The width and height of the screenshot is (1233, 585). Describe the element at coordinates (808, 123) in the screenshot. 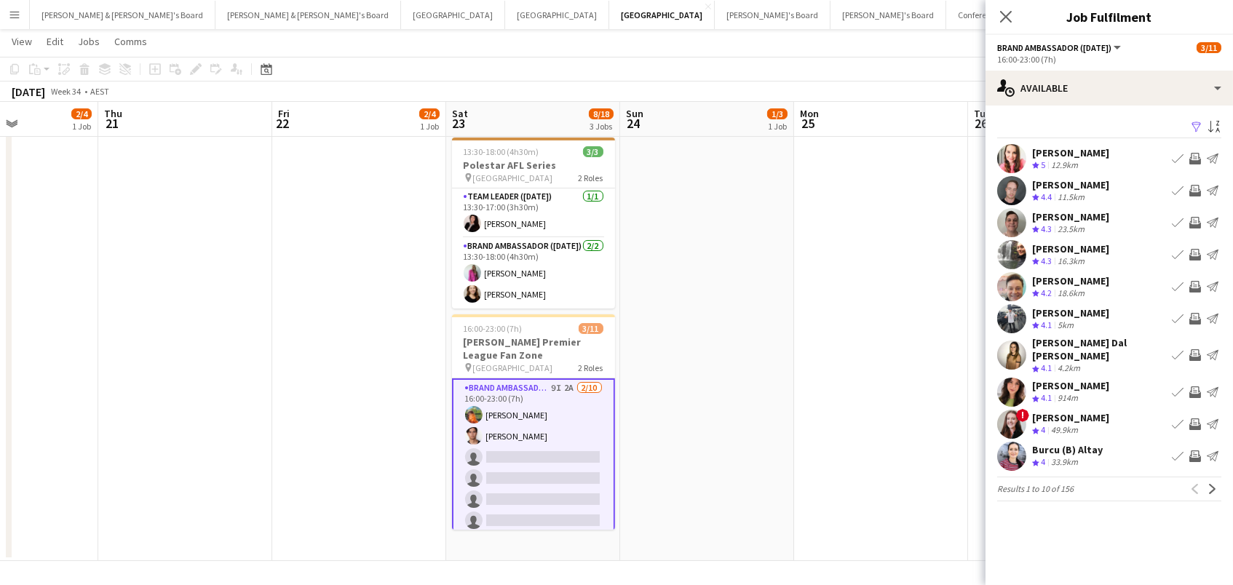

I see `span: 25` at that location.